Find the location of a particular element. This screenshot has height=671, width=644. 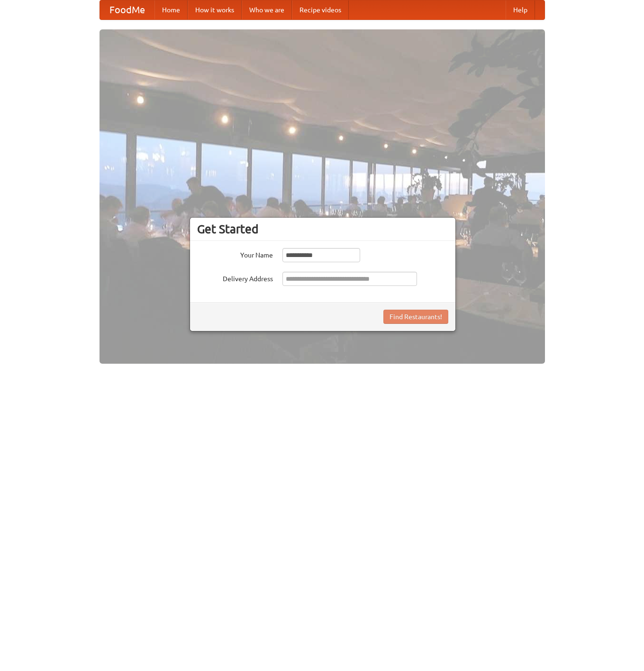

a: FoodMe is located at coordinates (127, 10).